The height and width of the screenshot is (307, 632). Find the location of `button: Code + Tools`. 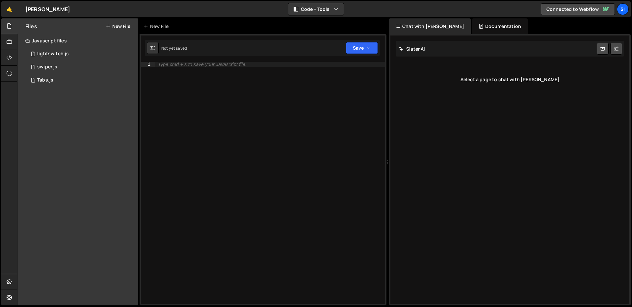

button: Code + Tools is located at coordinates (316, 9).